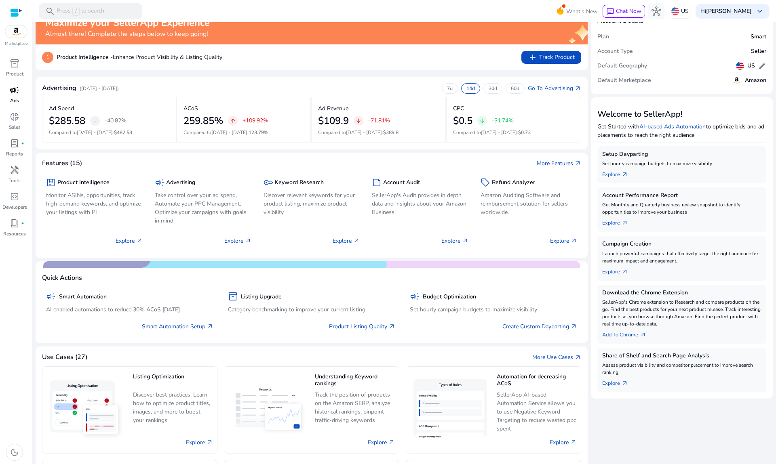 This screenshot has width=776, height=464. Describe the element at coordinates (355, 381) in the screenshot. I see `h5: Understanding Keyword rankings` at that location.